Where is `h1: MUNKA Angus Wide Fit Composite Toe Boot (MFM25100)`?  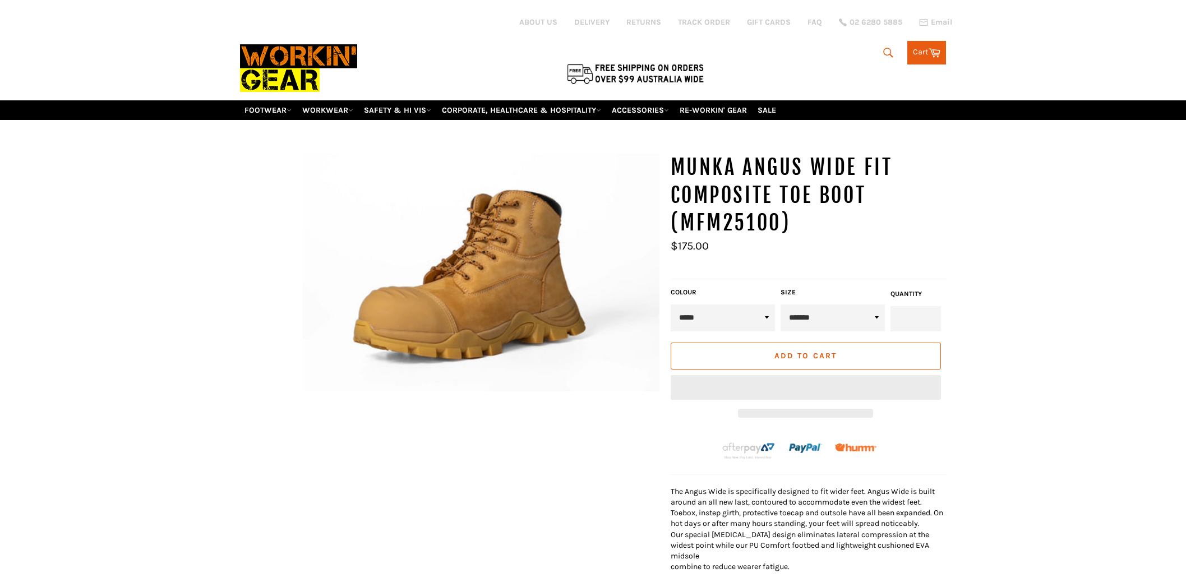
h1: MUNKA Angus Wide Fit Composite Toe Boot (MFM25100) is located at coordinates (808, 195).